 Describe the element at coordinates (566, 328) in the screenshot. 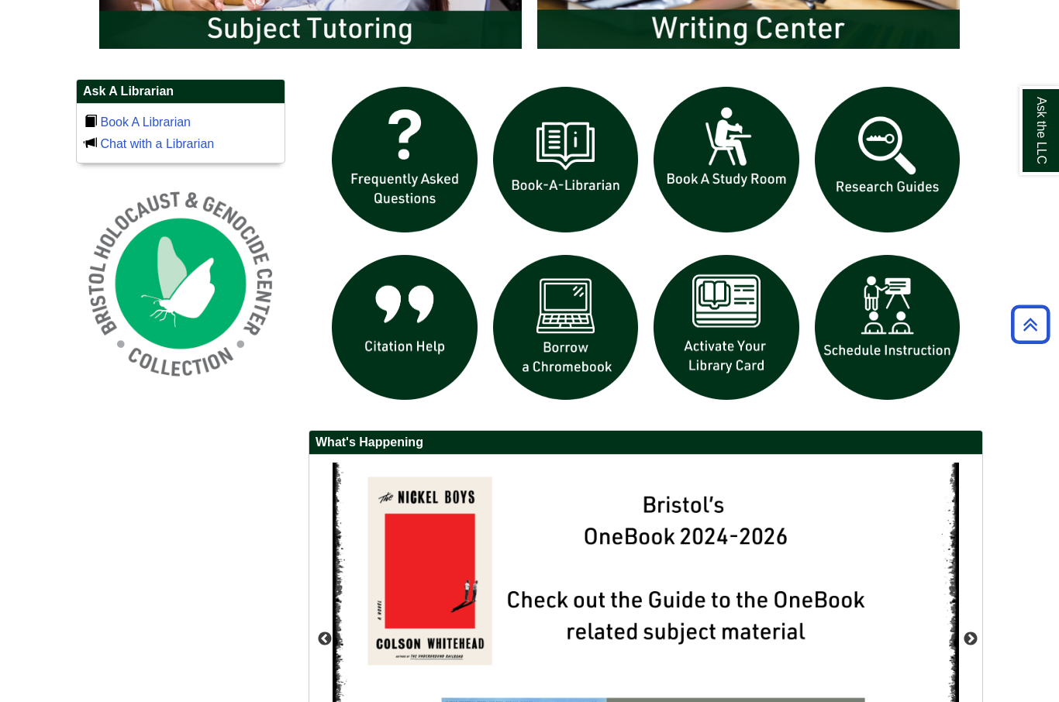

I see `img: Borrow a chromebook icon links to the borrow a chromebook web page` at that location.